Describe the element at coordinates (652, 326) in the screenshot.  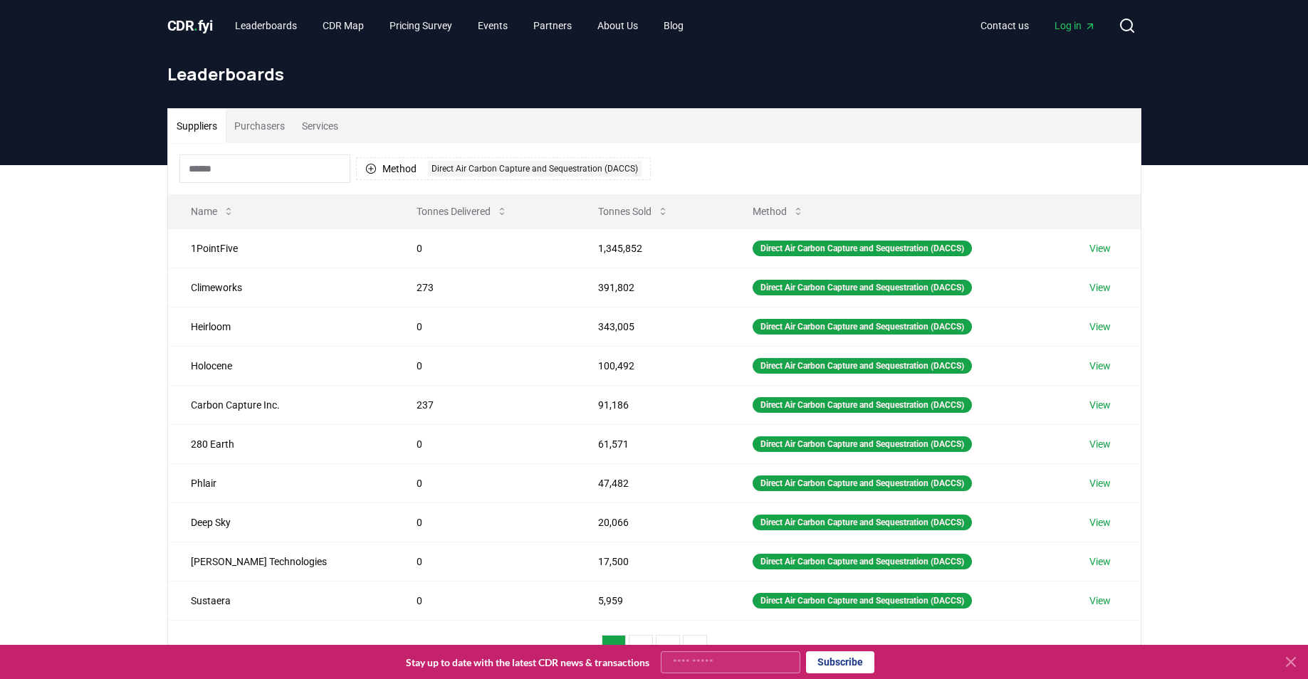
I see `td: 343,005` at that location.